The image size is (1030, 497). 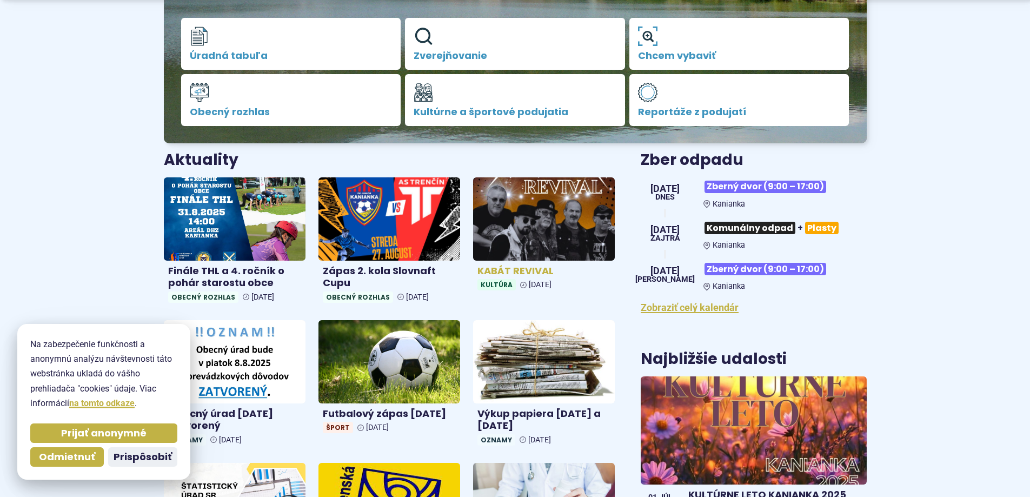 What do you see at coordinates (67, 457) in the screenshot?
I see `button: Odmietnuť` at bounding box center [67, 457].